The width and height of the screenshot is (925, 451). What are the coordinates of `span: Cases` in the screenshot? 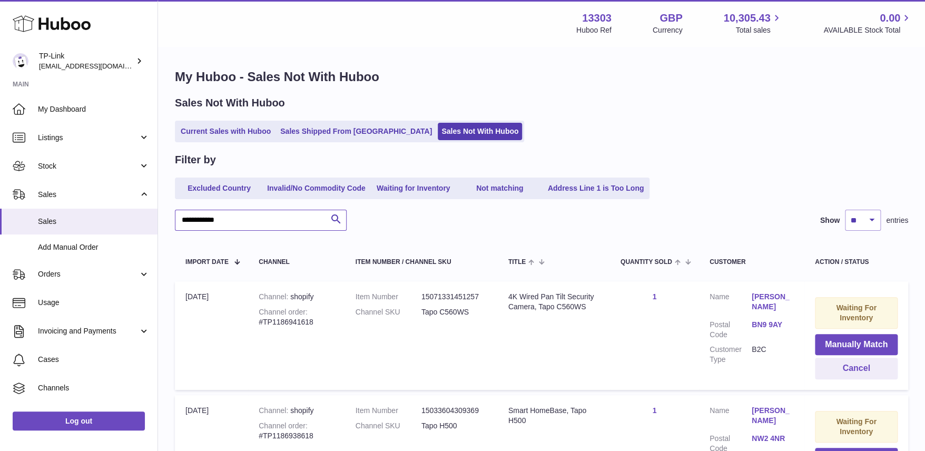 It's located at (94, 359).